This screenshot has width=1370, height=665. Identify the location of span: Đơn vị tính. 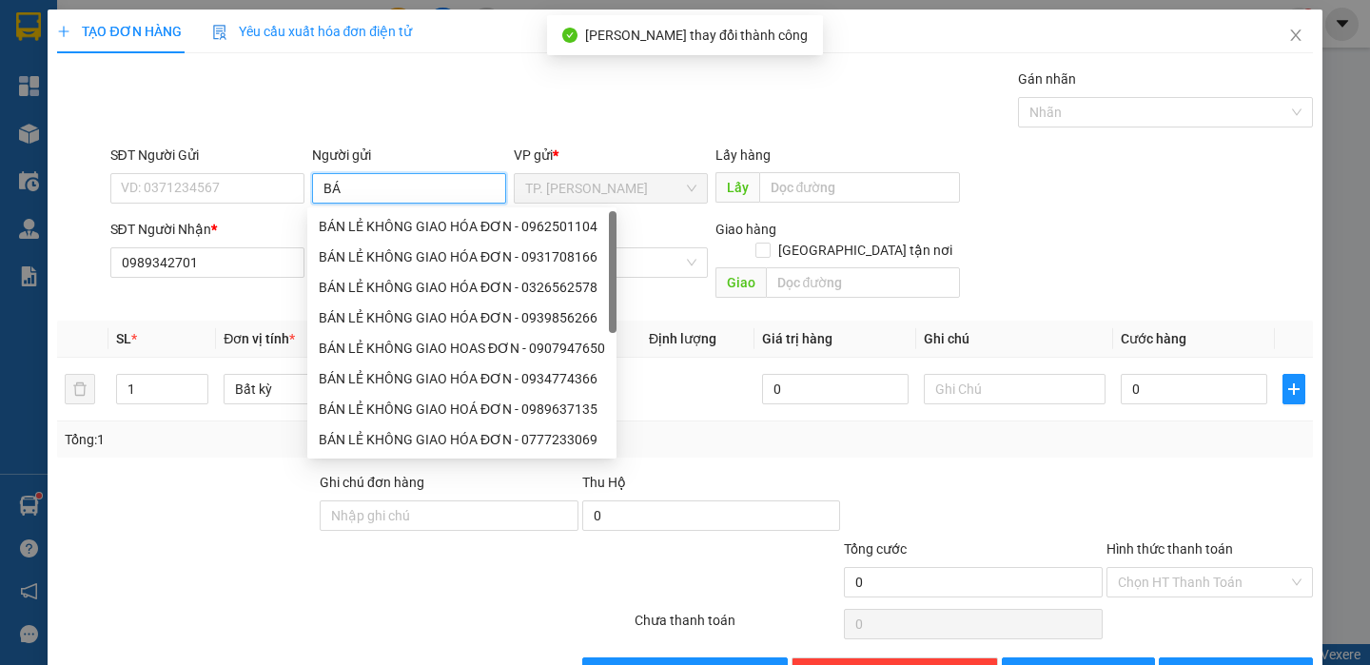
(259, 339).